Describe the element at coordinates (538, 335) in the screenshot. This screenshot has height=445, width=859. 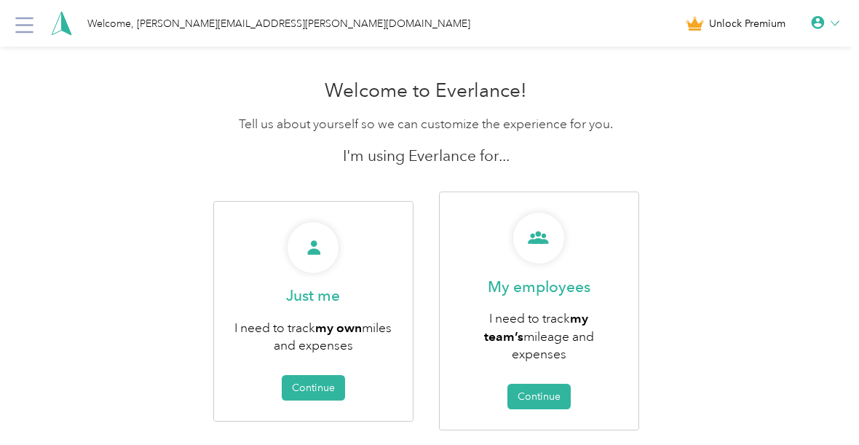
I see `span: I need to track mileage and expenses` at that location.